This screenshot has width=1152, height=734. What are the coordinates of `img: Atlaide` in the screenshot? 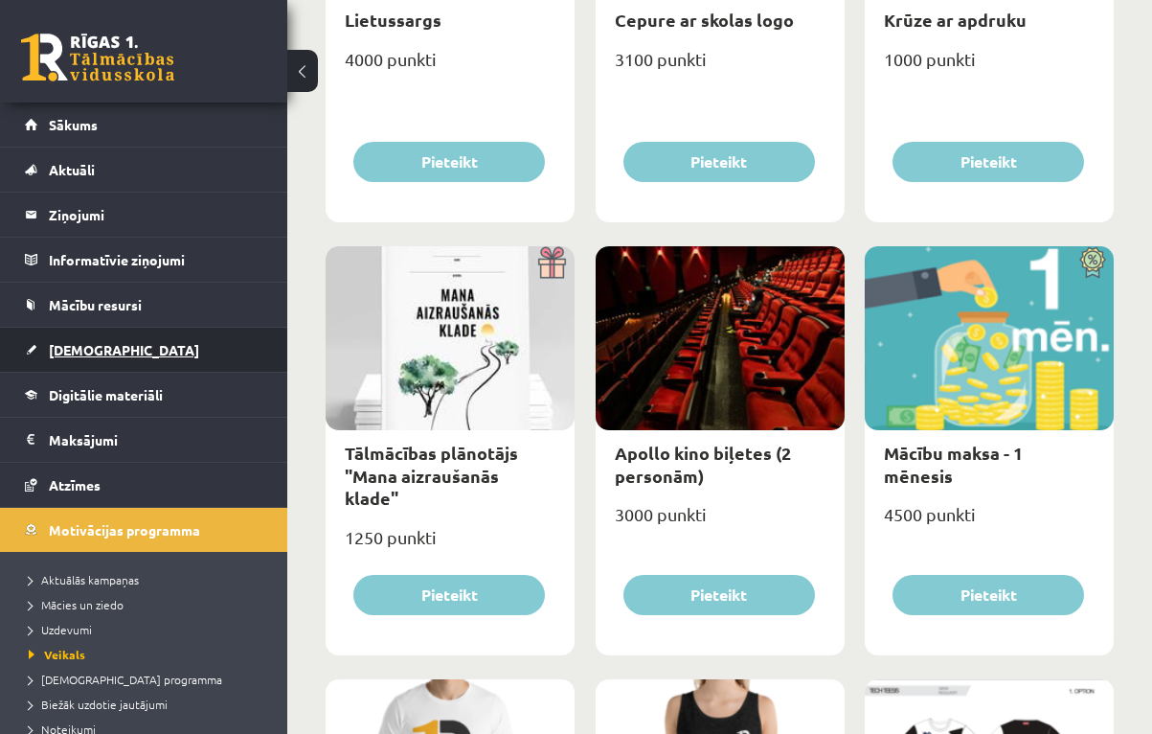 It's located at (1092, 262).